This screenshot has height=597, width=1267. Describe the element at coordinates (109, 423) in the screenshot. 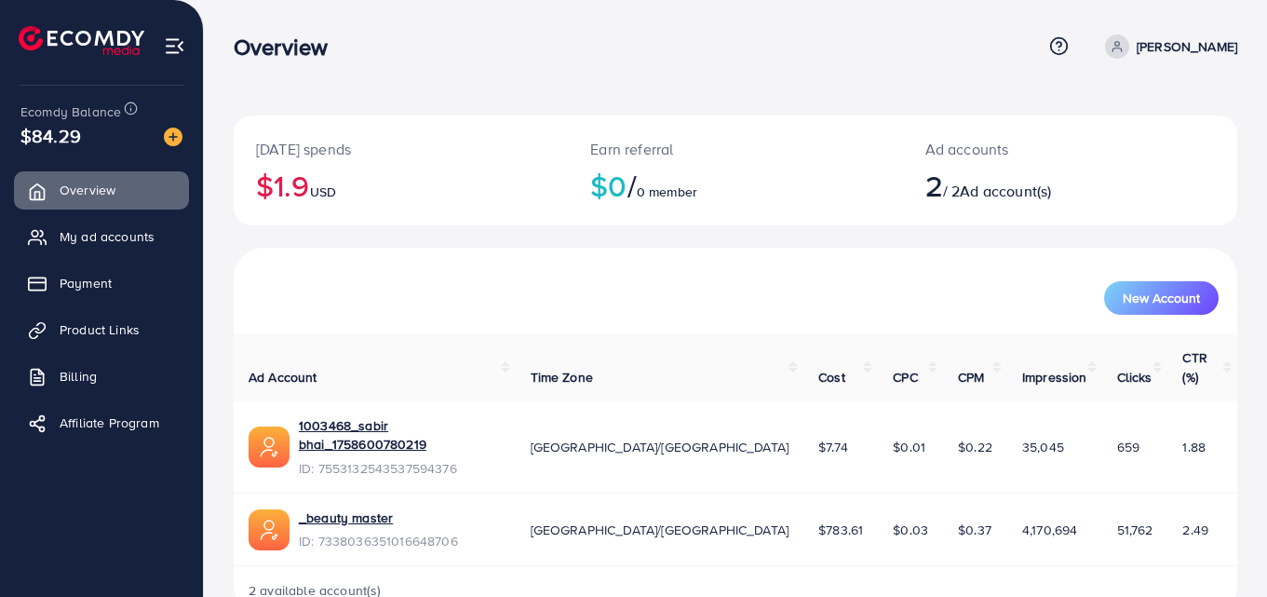

I see `span: Affiliate Program` at that location.